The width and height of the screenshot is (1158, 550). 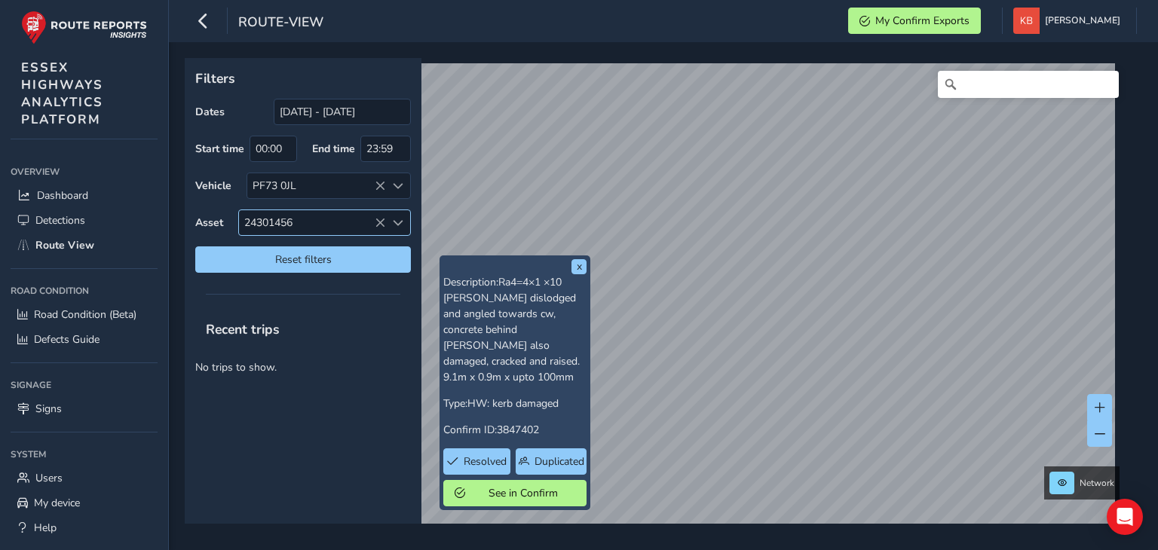 What do you see at coordinates (209, 222) in the screenshot?
I see `label: Asset` at bounding box center [209, 222].